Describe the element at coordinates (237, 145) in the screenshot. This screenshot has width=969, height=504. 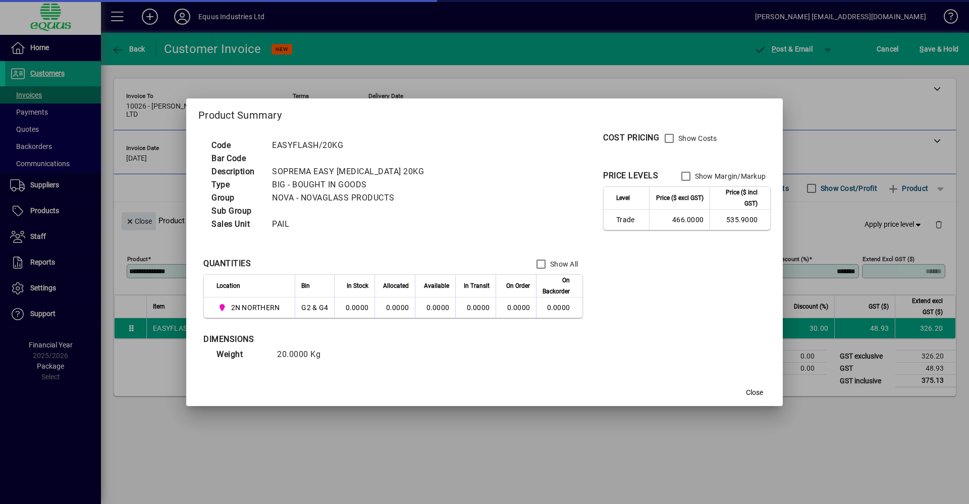
I see `td: Code` at that location.